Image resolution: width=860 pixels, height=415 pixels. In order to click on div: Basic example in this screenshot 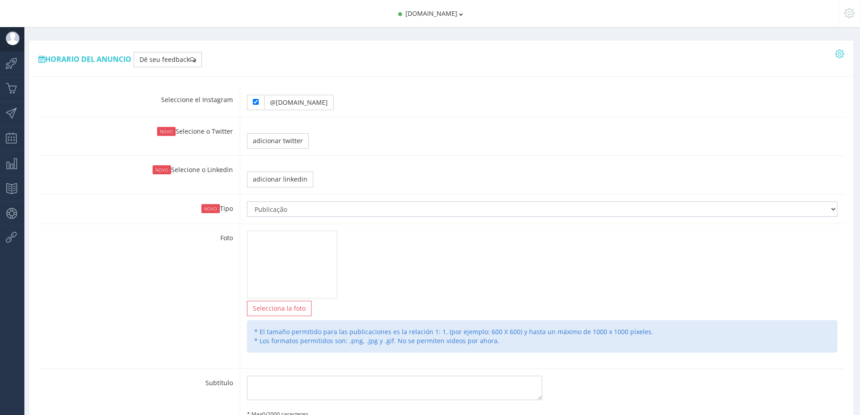, I will do `click(290, 103)`.